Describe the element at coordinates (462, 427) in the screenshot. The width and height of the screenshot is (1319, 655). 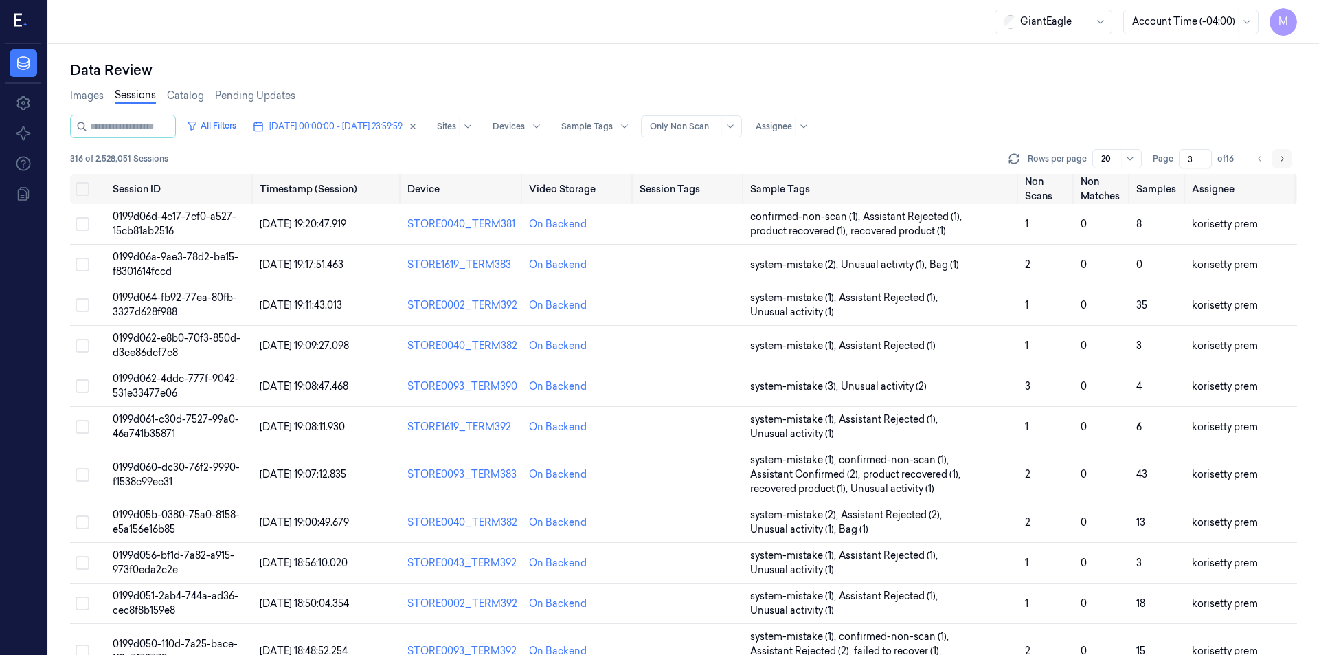
I see `div: STORE1619_TERM392` at that location.